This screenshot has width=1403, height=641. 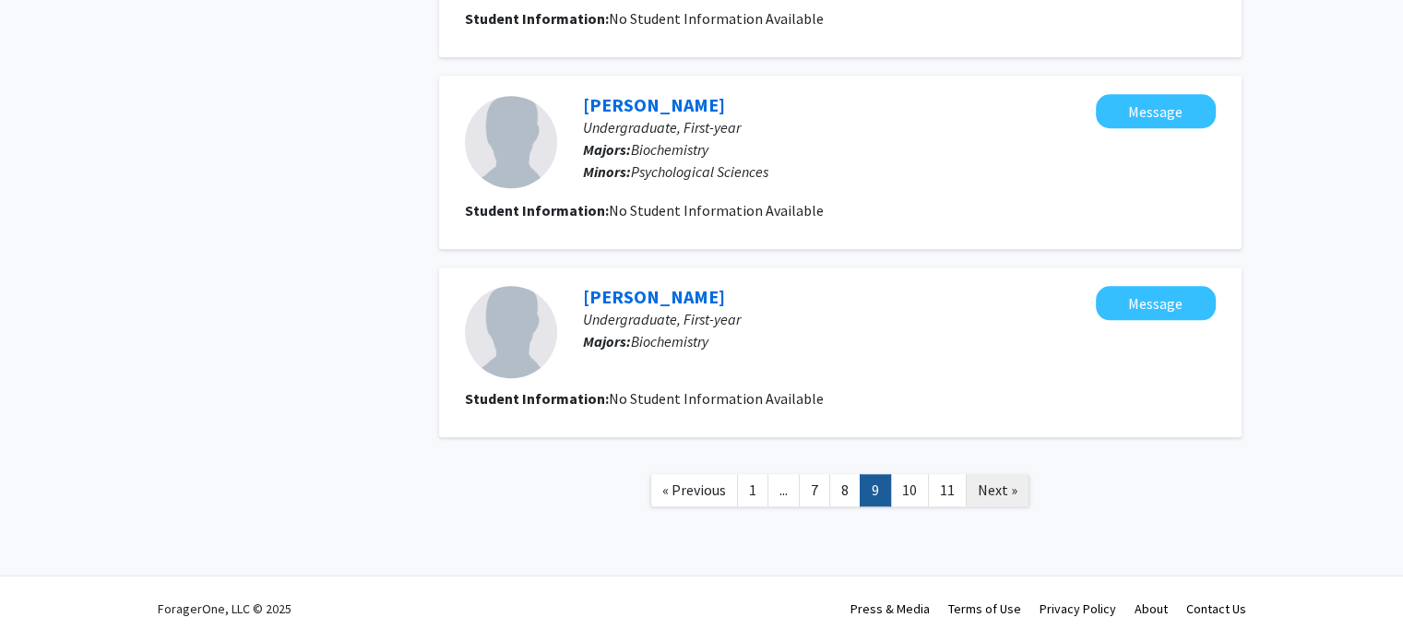 I want to click on button: Message Natalie Girardi, so click(x=1156, y=111).